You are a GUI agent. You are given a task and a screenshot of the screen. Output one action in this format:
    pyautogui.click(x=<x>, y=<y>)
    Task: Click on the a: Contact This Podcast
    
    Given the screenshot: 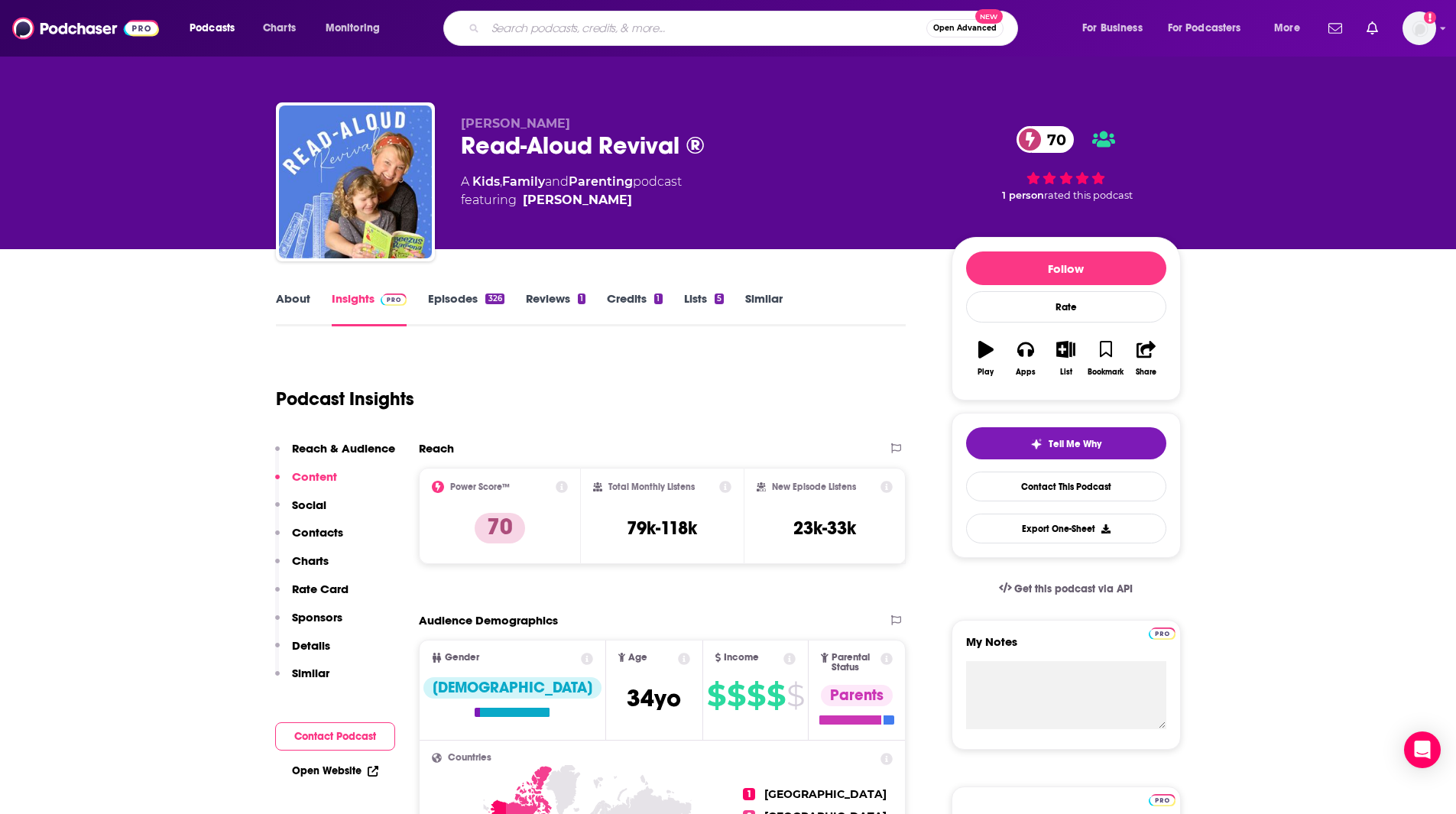 What is the action you would take?
    pyautogui.click(x=1067, y=486)
    